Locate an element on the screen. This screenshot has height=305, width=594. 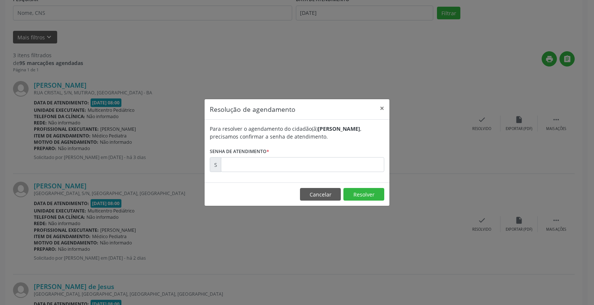
div: S is located at coordinates (215, 164).